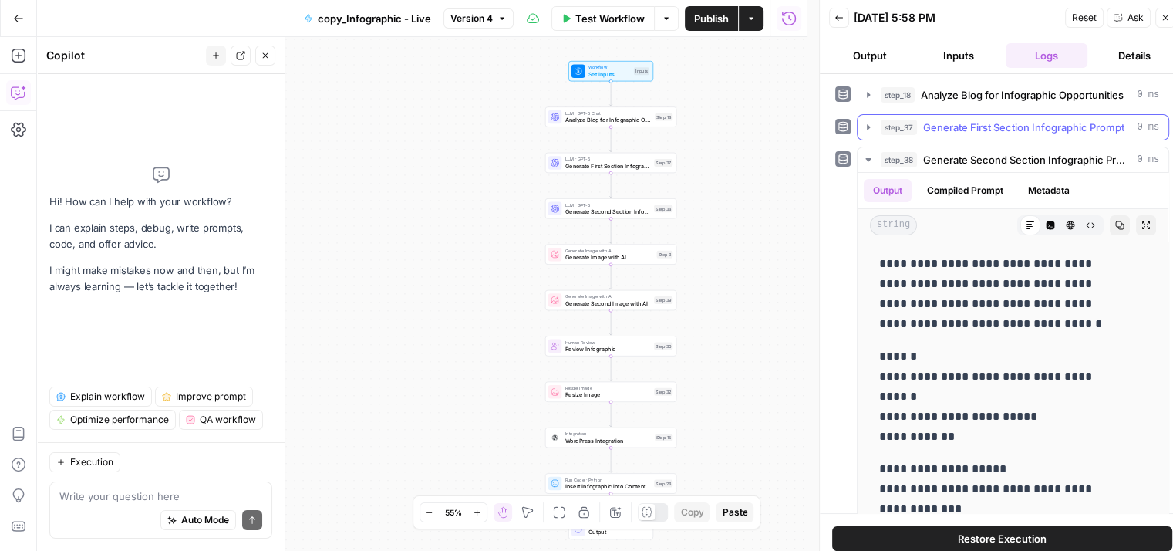 The height and width of the screenshot is (551, 1173). Describe the element at coordinates (609, 440) in the screenshot. I see `span: WordPress Integration` at that location.